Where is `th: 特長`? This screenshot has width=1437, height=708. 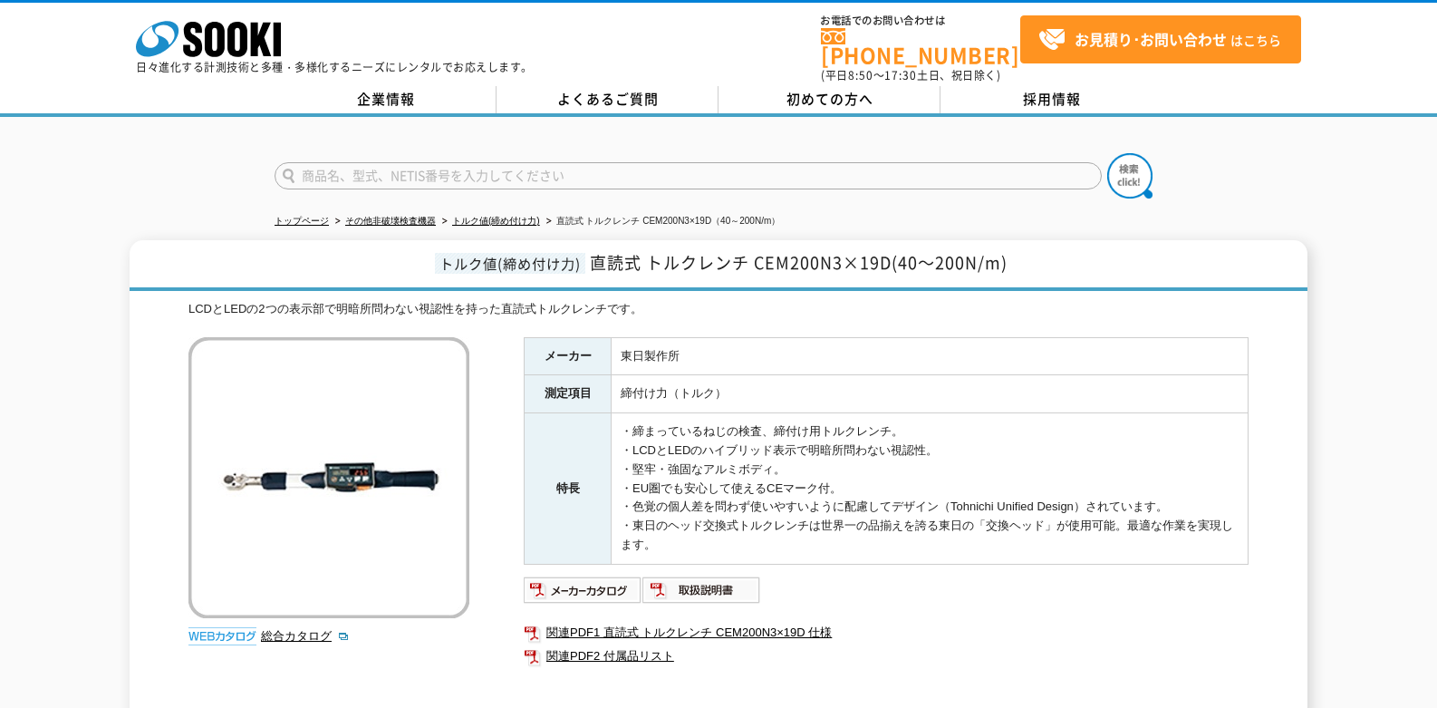
th: 特長 is located at coordinates (568, 488).